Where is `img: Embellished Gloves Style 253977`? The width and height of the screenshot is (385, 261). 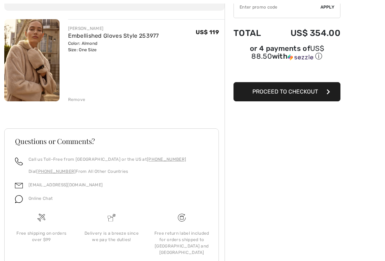 img: Embellished Gloves Style 253977 is located at coordinates (32, 60).